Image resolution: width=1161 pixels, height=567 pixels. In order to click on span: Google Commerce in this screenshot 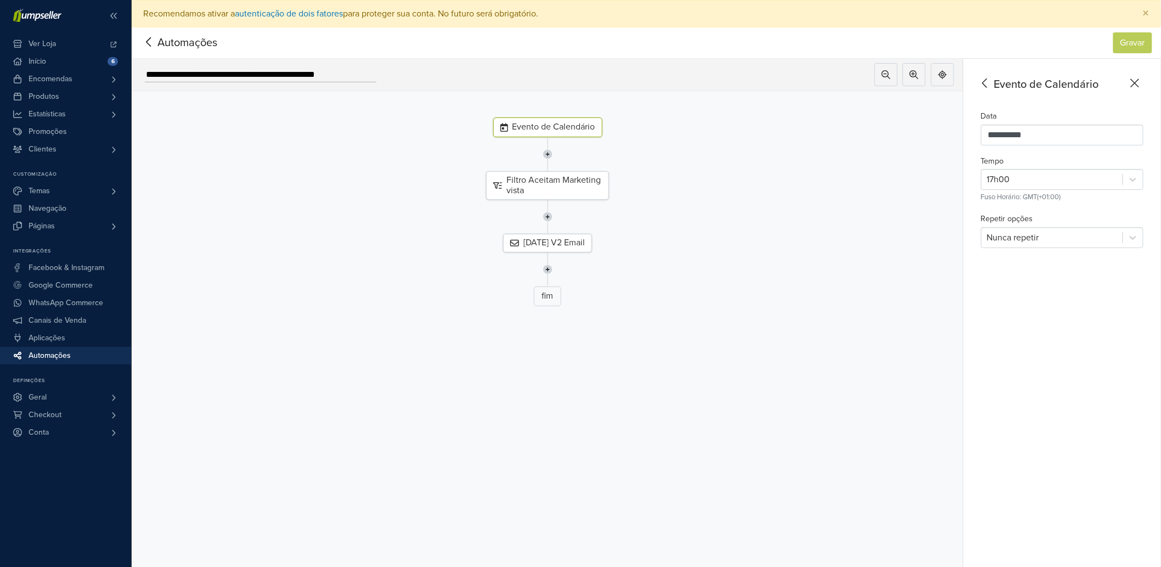, I will do `click(60, 285)`.